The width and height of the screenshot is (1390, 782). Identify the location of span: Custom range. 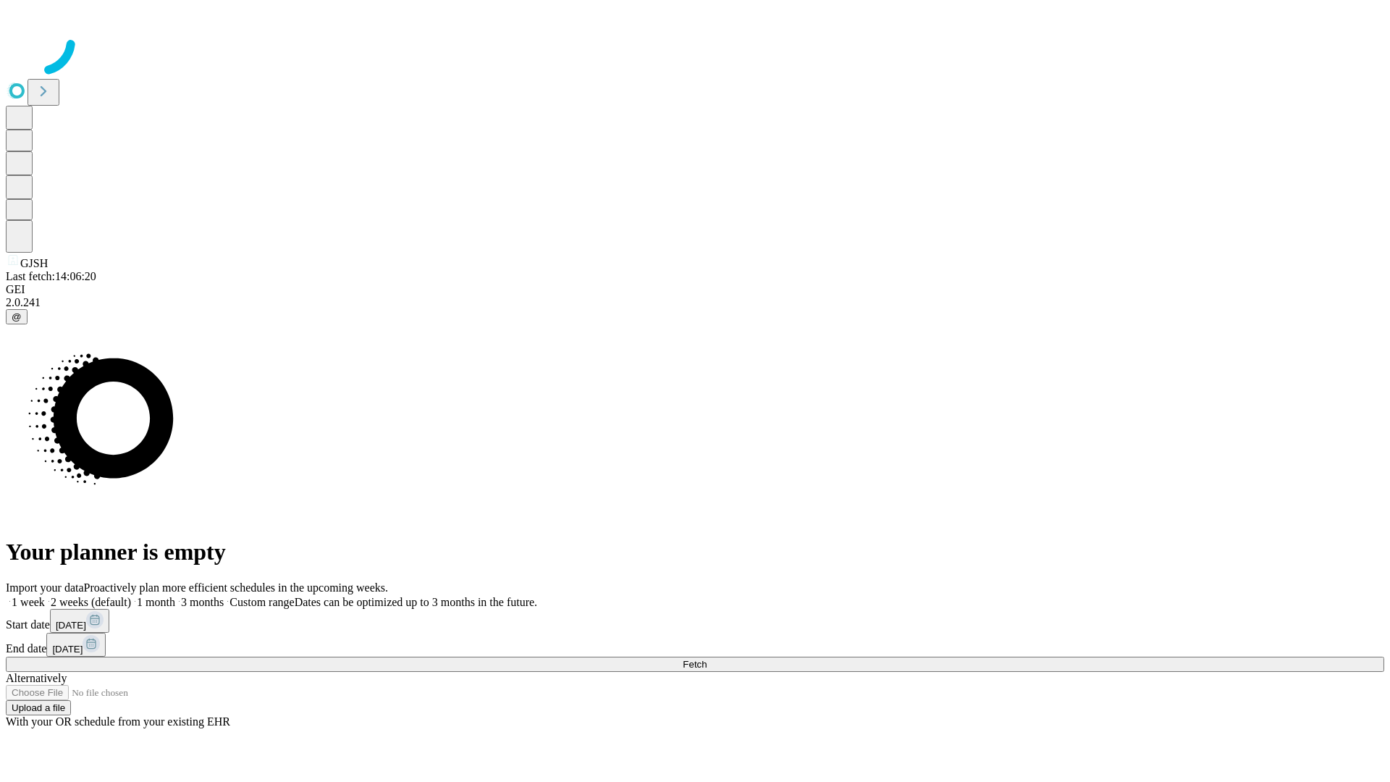
(261, 602).